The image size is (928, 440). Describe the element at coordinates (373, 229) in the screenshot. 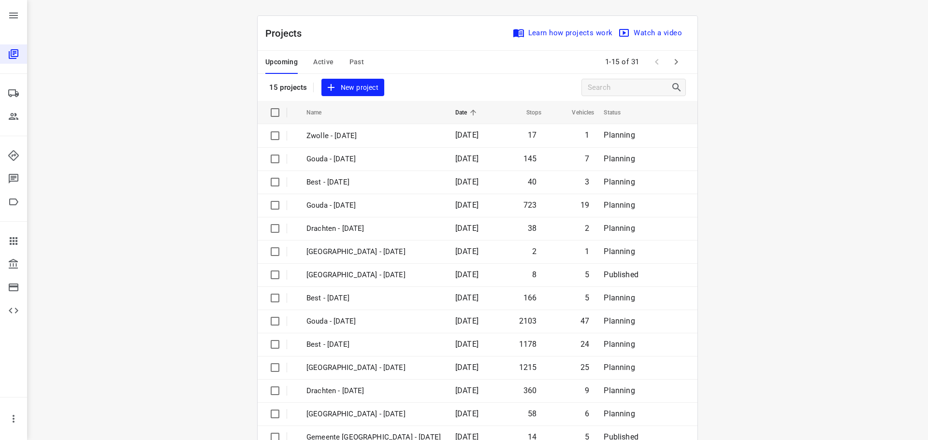

I see `p: Drachten - Thursday` at that location.